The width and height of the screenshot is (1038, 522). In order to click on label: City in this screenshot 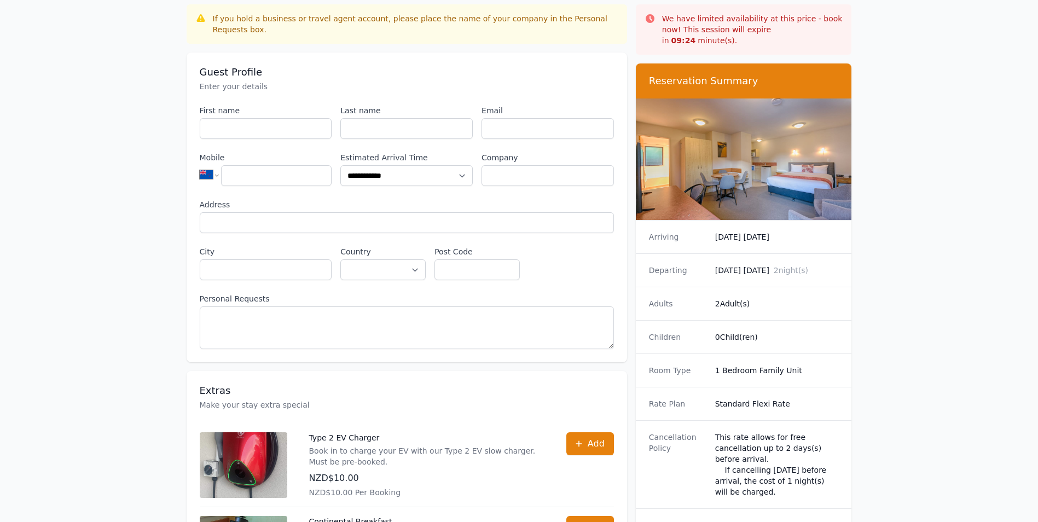, I will do `click(266, 252)`.